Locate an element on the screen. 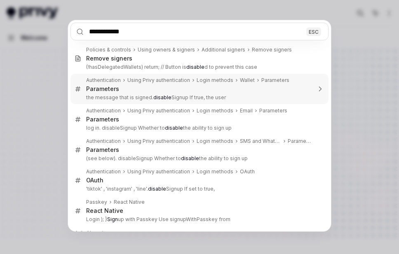 The image size is (399, 254). div: ESC is located at coordinates (313, 31).